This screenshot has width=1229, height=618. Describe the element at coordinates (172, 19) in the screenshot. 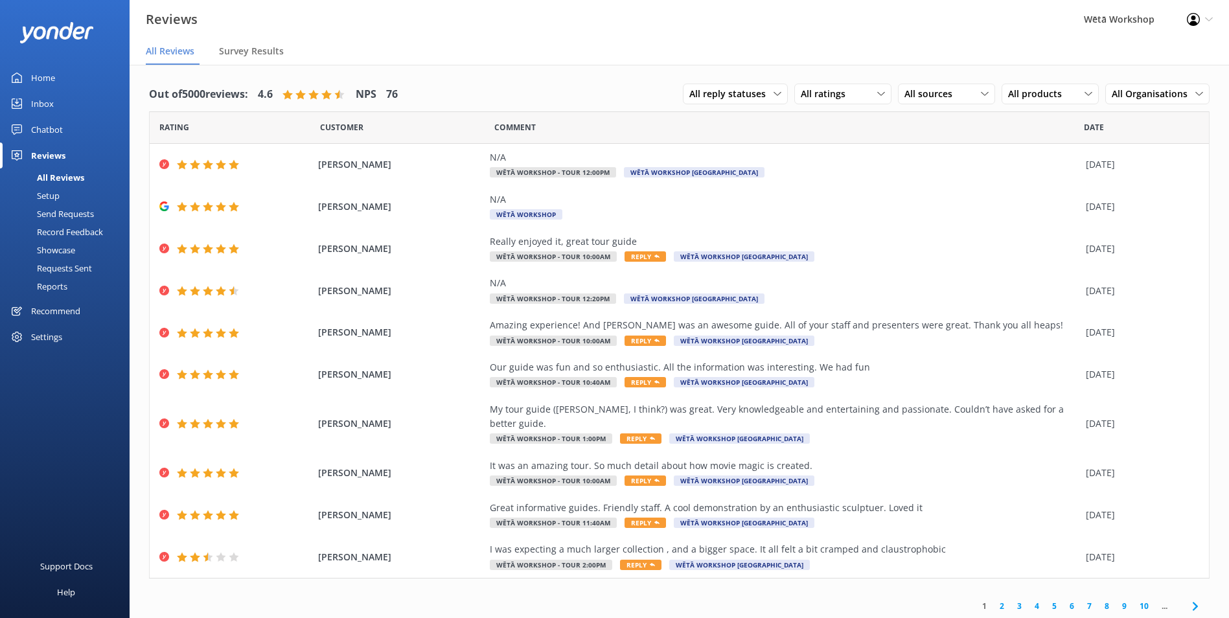

I see `h3: Reviews` at that location.